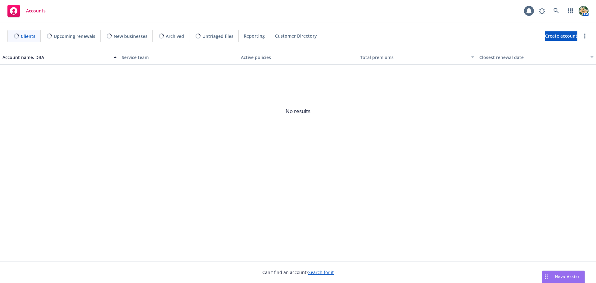  What do you see at coordinates (546, 276) in the screenshot?
I see `div: Drag to move` at bounding box center [546, 276].